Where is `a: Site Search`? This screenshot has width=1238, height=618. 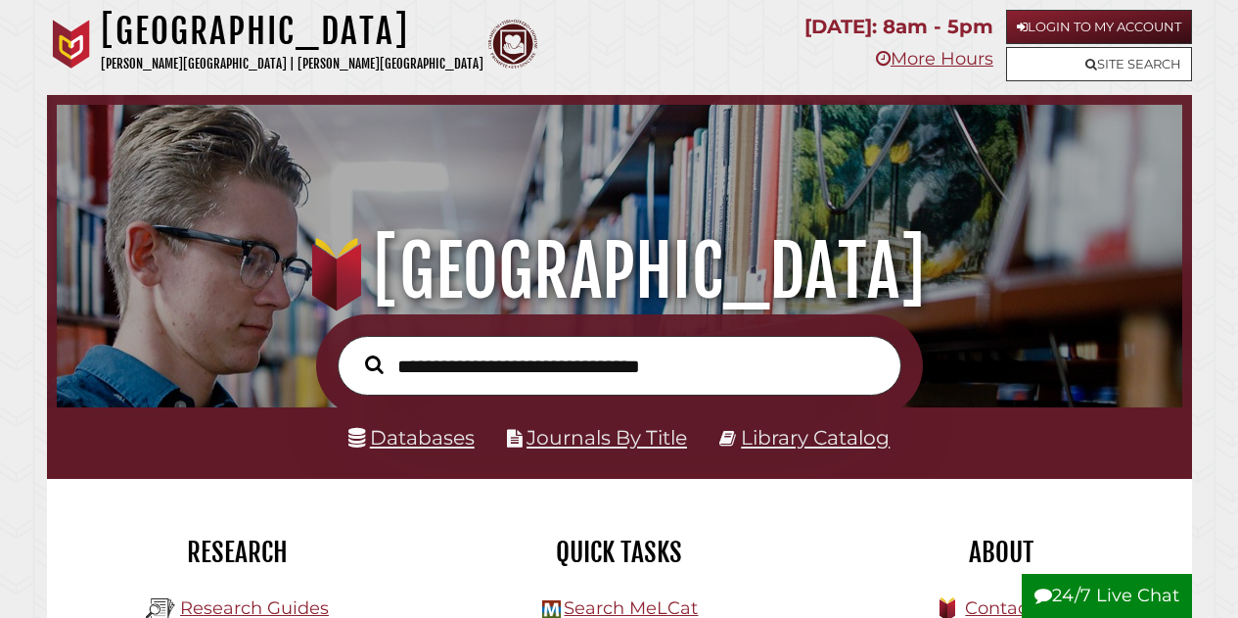
a: Site Search is located at coordinates (1099, 64).